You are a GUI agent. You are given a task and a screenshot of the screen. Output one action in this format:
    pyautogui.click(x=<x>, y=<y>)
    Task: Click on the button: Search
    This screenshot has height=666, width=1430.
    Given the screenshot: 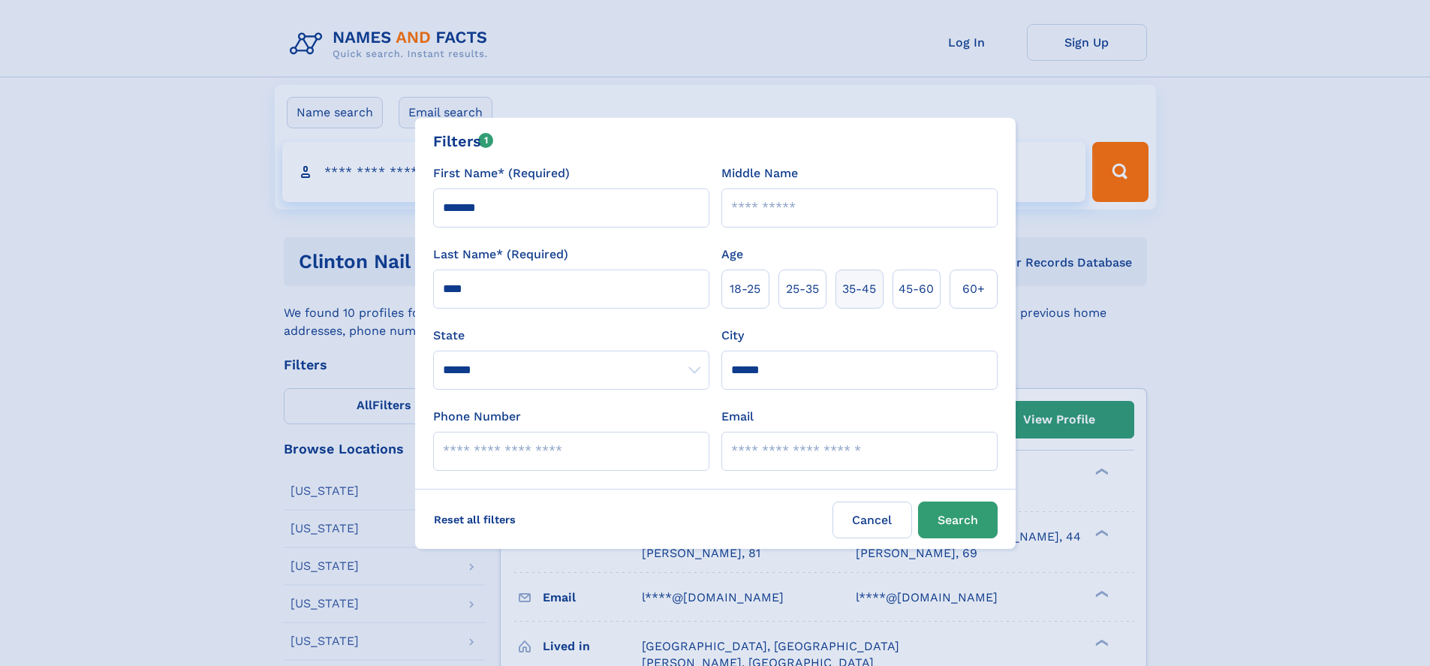 What is the action you would take?
    pyautogui.click(x=958, y=519)
    